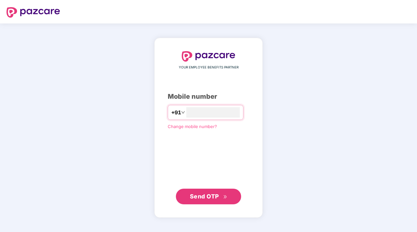 The image size is (417, 232). Describe the element at coordinates (208, 96) in the screenshot. I see `div: Mobile number` at that location.